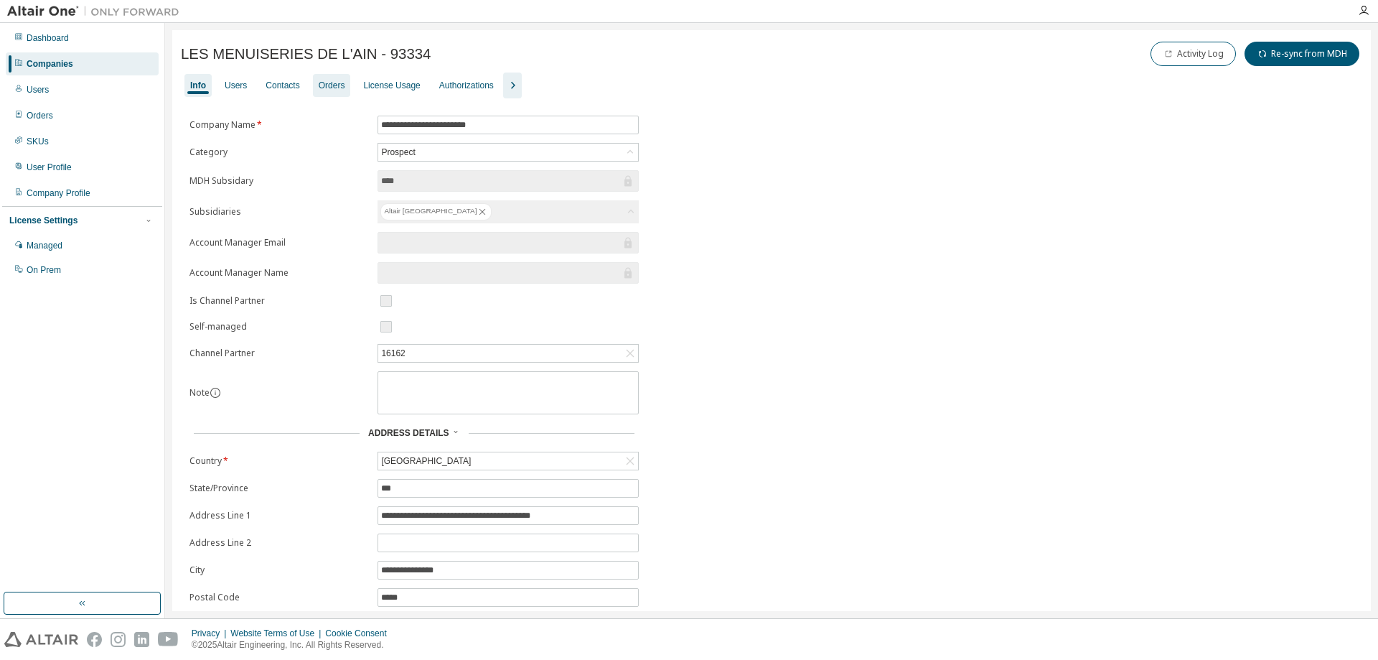 This screenshot has width=1378, height=660. Describe the element at coordinates (215, 393) in the screenshot. I see `button: information` at that location.